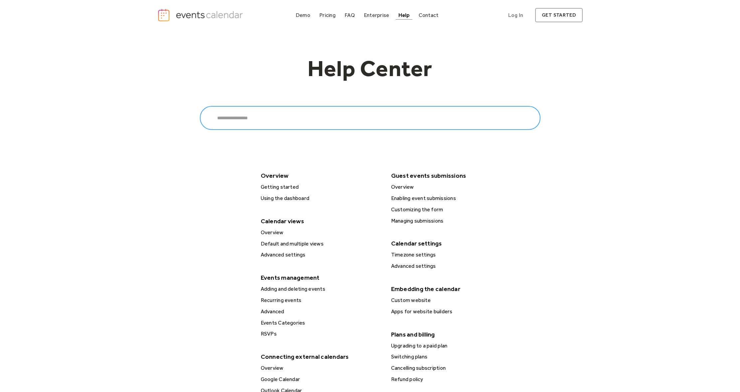 The image size is (740, 392). What do you see at coordinates (451, 346) in the screenshot?
I see `div: Upgrading to a paid plan` at bounding box center [451, 346].